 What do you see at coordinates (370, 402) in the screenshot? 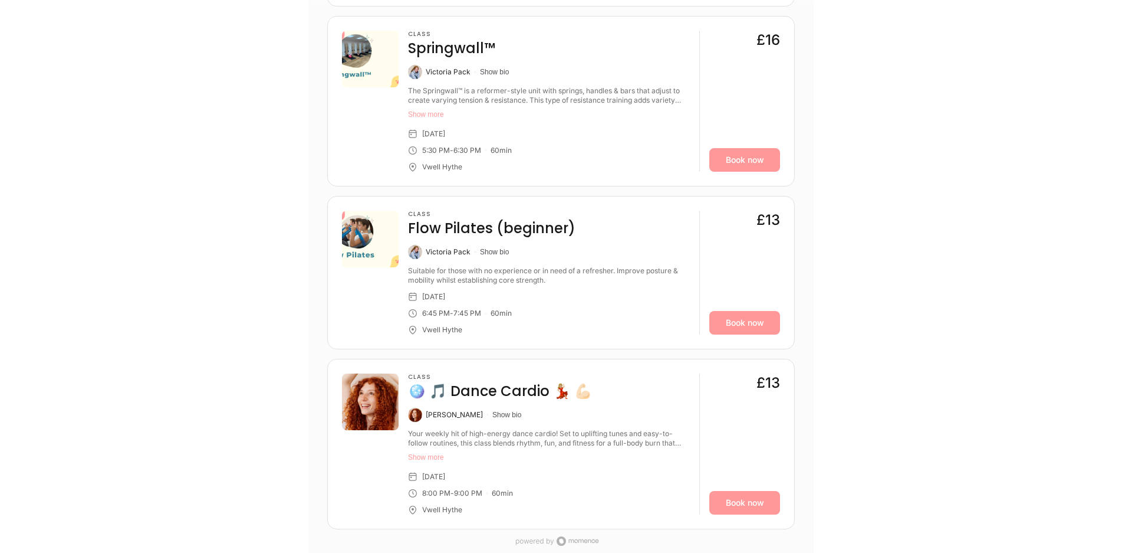
I see `img: 157770-picture.jpg` at bounding box center [370, 402].